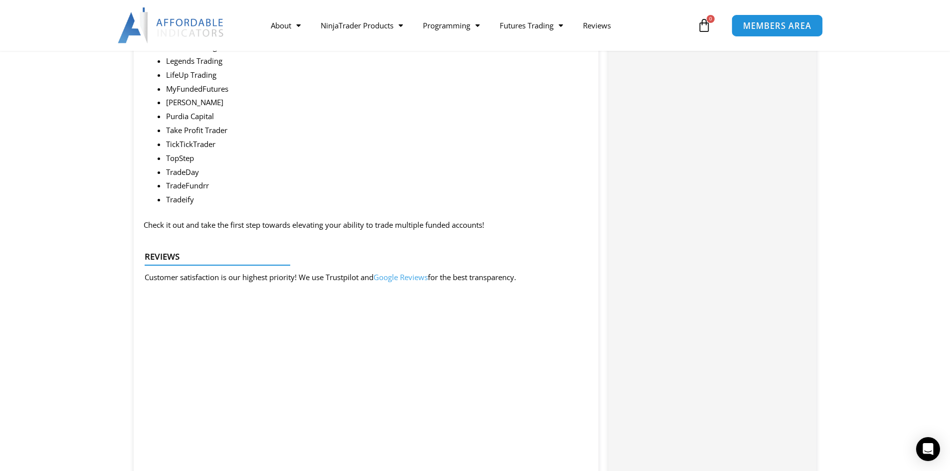 Image resolution: width=950 pixels, height=471 pixels. I want to click on li: Legends Trading, so click(378, 61).